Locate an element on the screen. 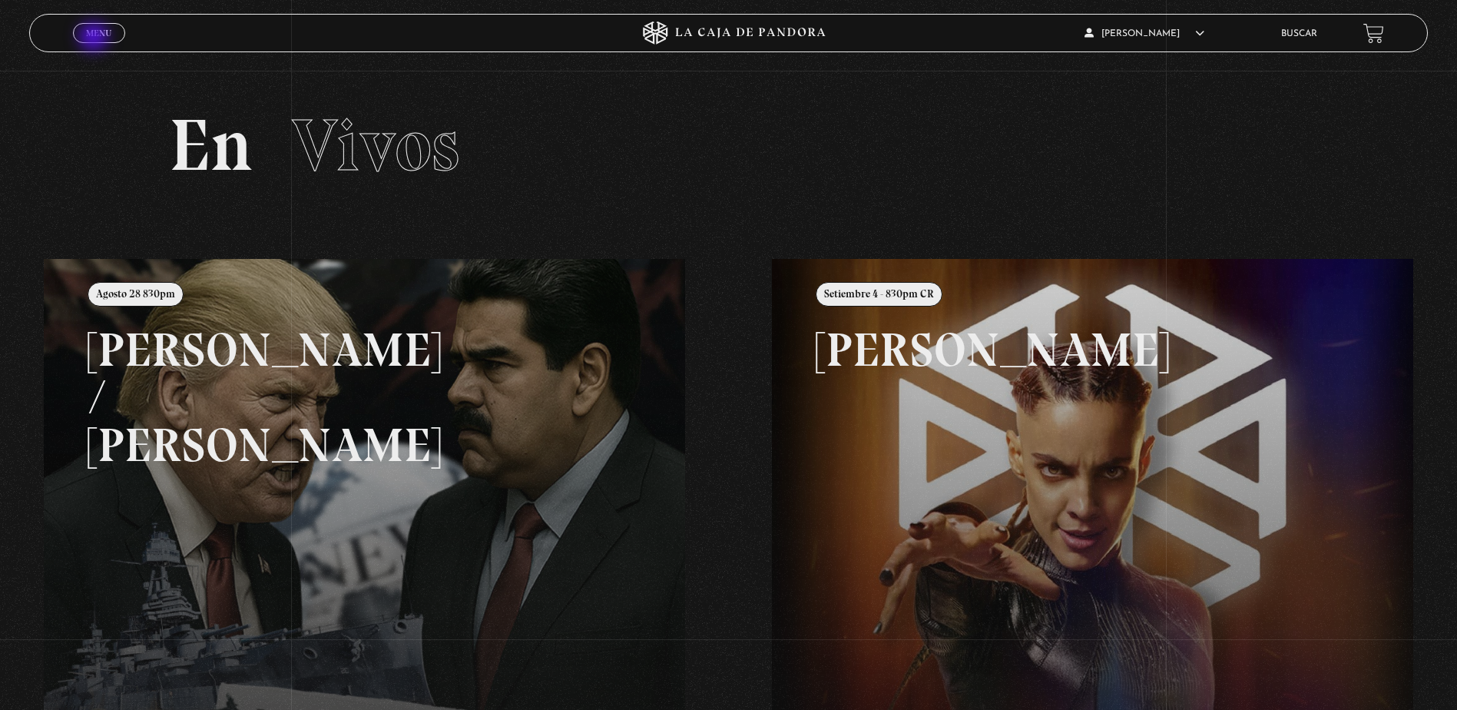  span: Vivos is located at coordinates (376, 145).